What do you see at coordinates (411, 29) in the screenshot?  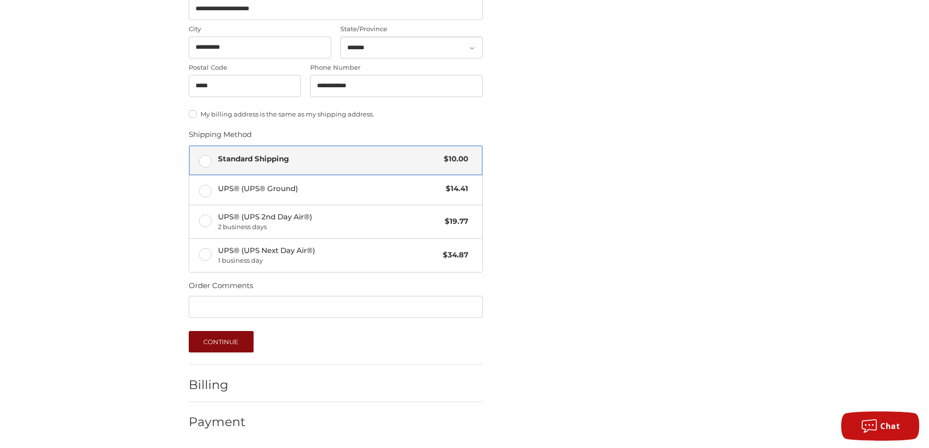 I see `label: State/Province` at bounding box center [411, 29].